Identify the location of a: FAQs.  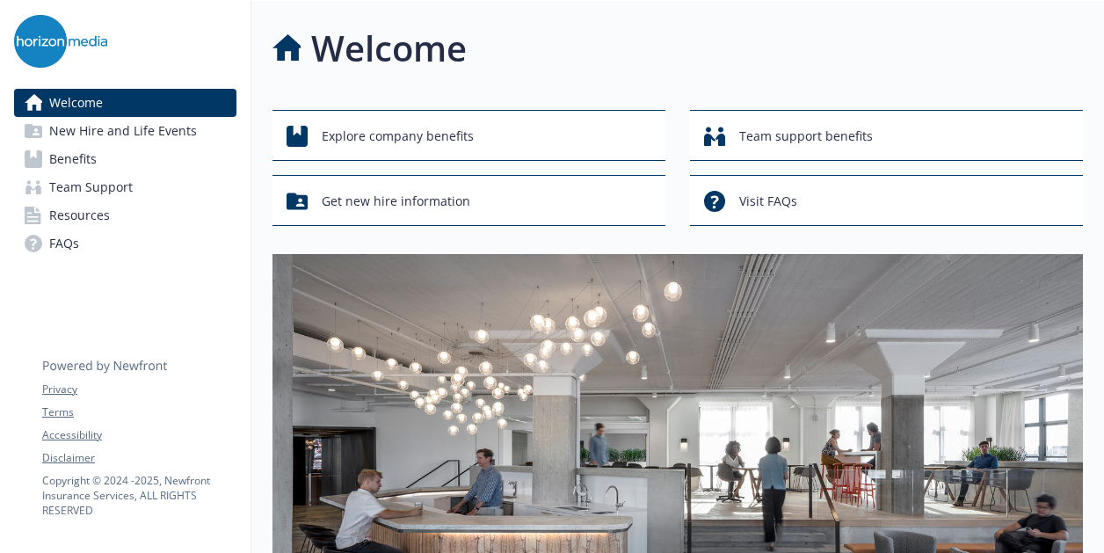
(125, 243).